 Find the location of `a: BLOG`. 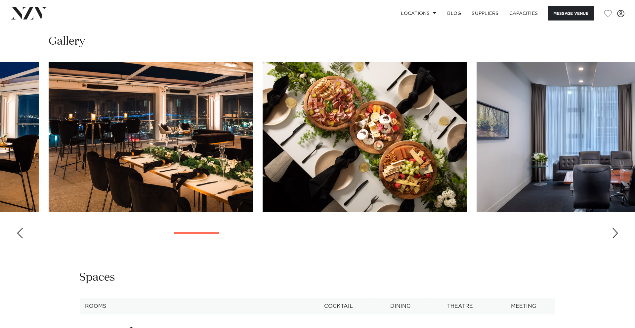

a: BLOG is located at coordinates (454, 13).